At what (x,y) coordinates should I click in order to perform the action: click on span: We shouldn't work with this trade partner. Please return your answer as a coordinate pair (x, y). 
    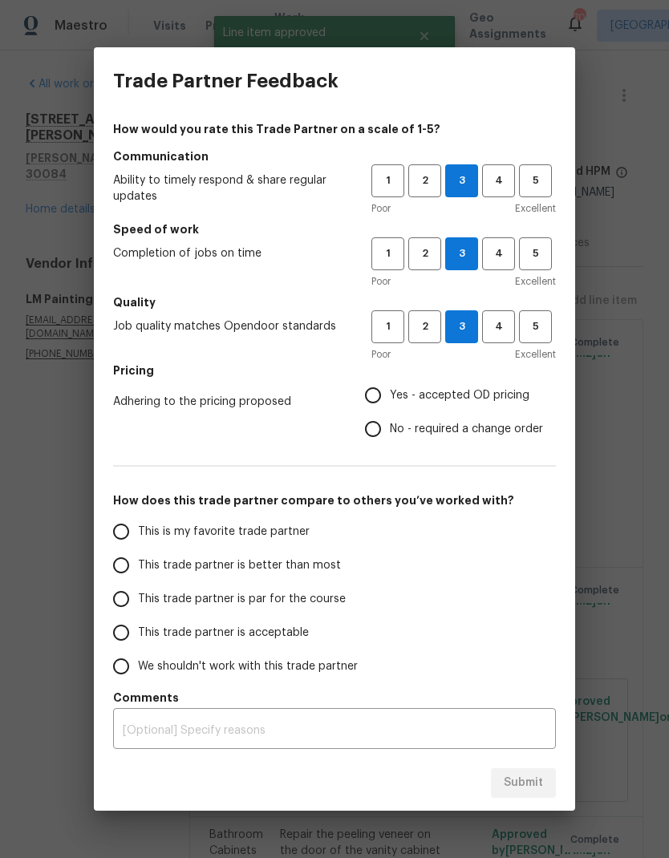
    Looking at the image, I should click on (248, 667).